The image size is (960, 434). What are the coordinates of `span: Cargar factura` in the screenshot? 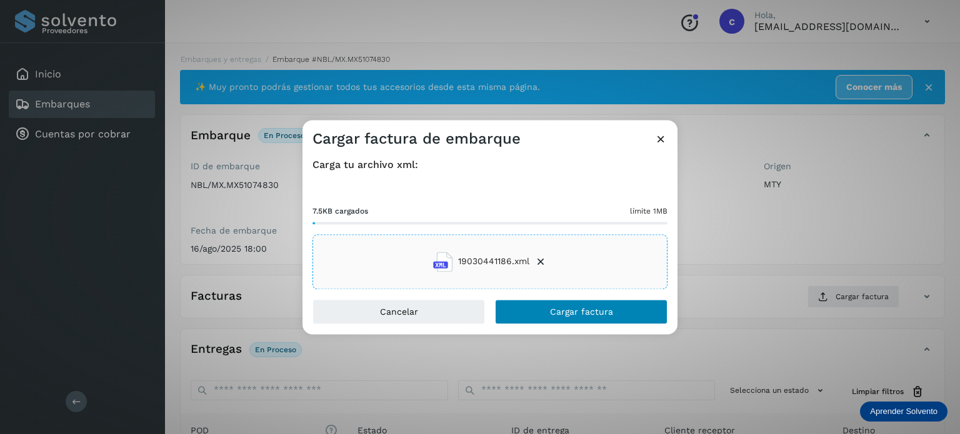 It's located at (581, 312).